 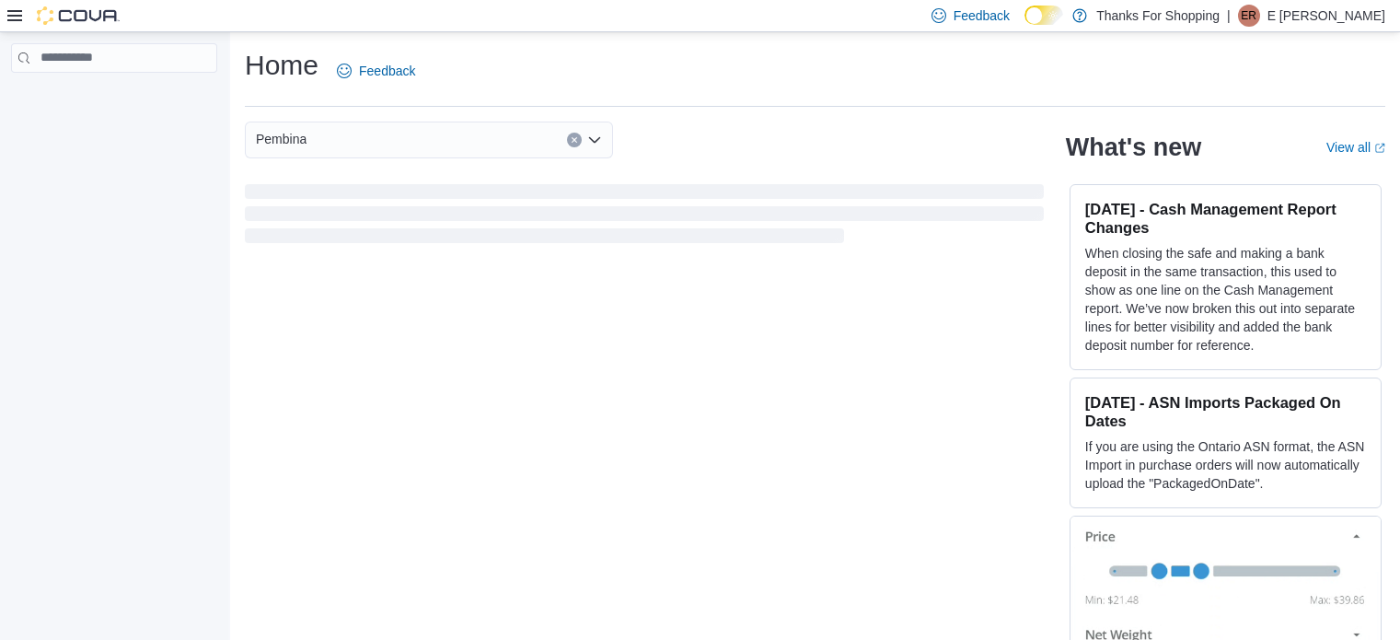 What do you see at coordinates (595, 140) in the screenshot?
I see `button: Open list of options` at bounding box center [595, 140].